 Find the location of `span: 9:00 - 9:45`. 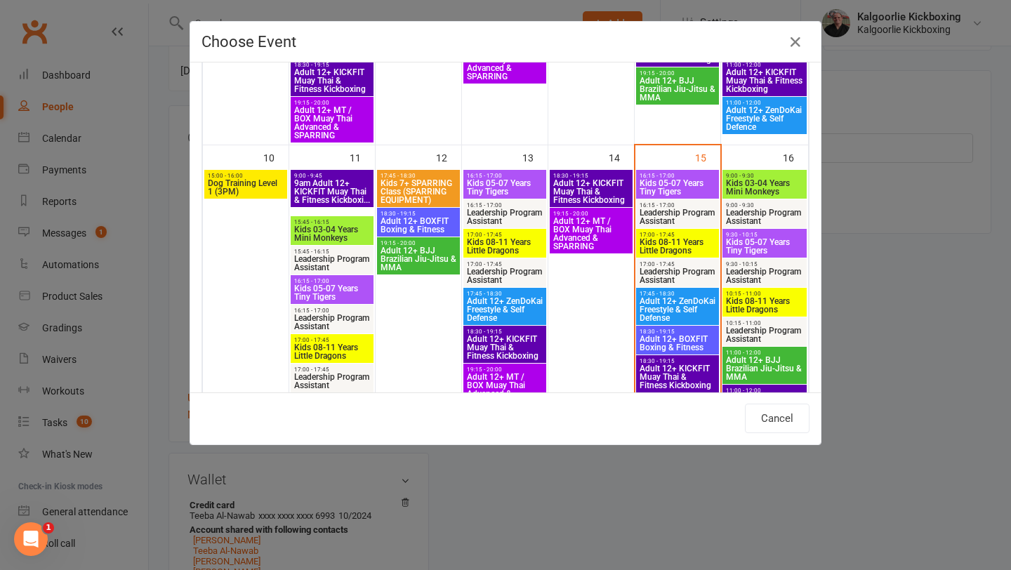

span: 9:00 - 9:45 is located at coordinates (332, 176).